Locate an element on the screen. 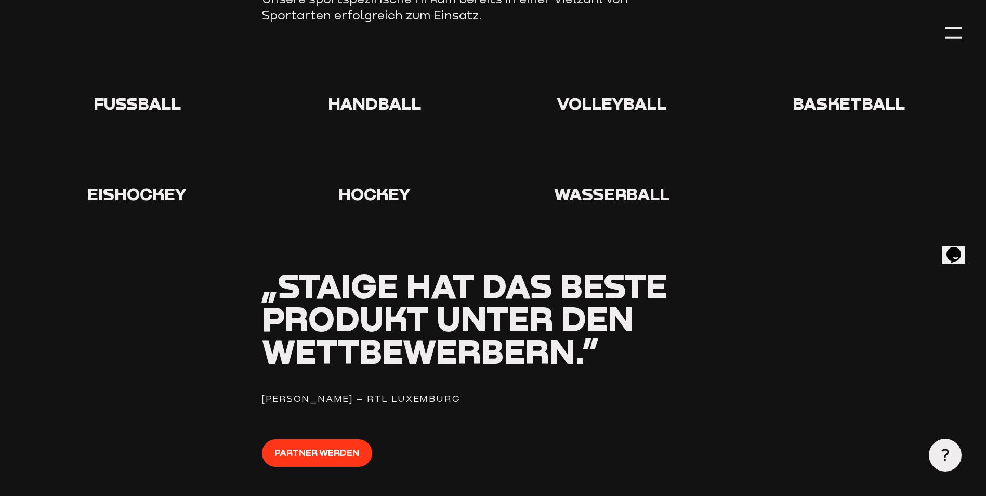  span: Volleyball is located at coordinates (611, 103).